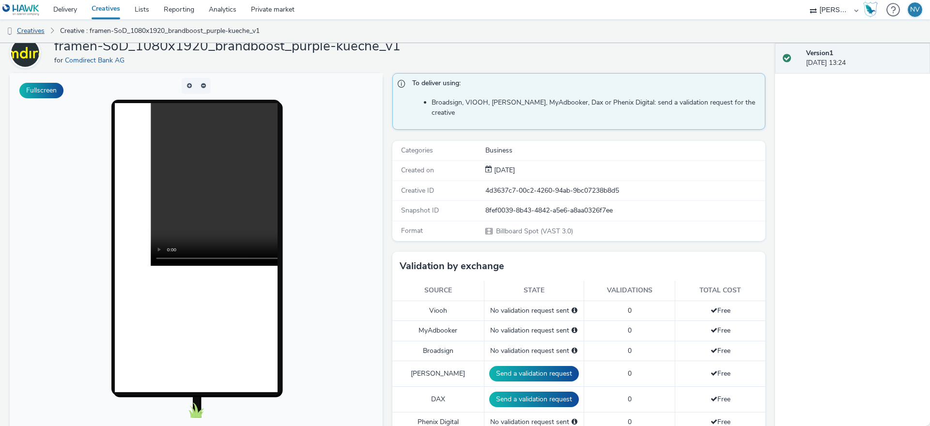 Image resolution: width=930 pixels, height=426 pixels. Describe the element at coordinates (227, 46) in the screenshot. I see `h1: framen-SoD_1080x1920_brandboost_purple-kueche_v1` at that location.